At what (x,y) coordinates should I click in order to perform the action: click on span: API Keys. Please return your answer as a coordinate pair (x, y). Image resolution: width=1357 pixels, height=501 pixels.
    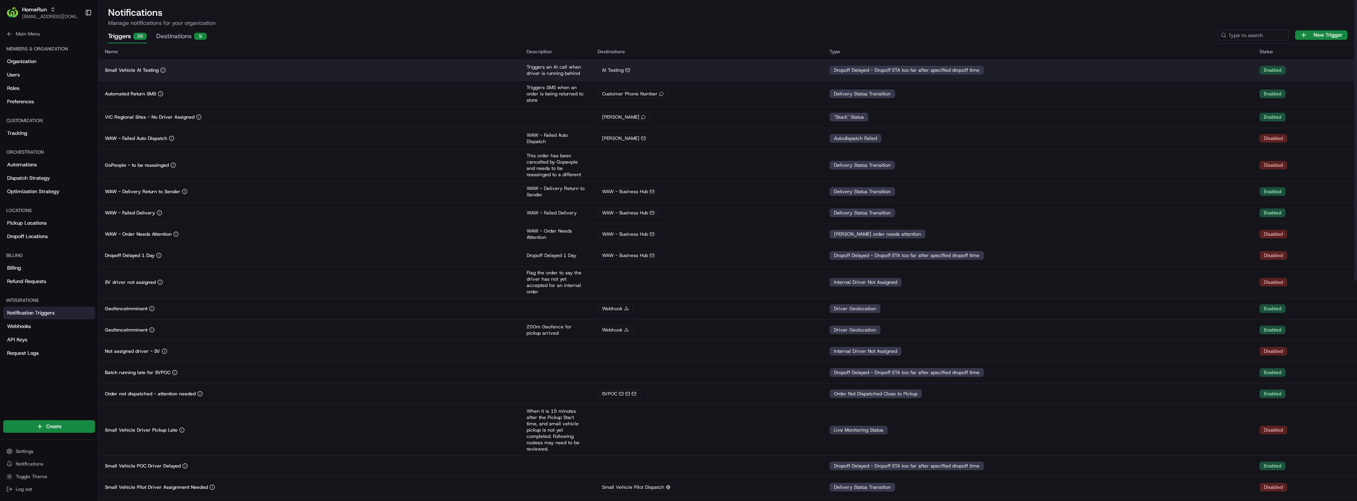
    Looking at the image, I should click on (17, 340).